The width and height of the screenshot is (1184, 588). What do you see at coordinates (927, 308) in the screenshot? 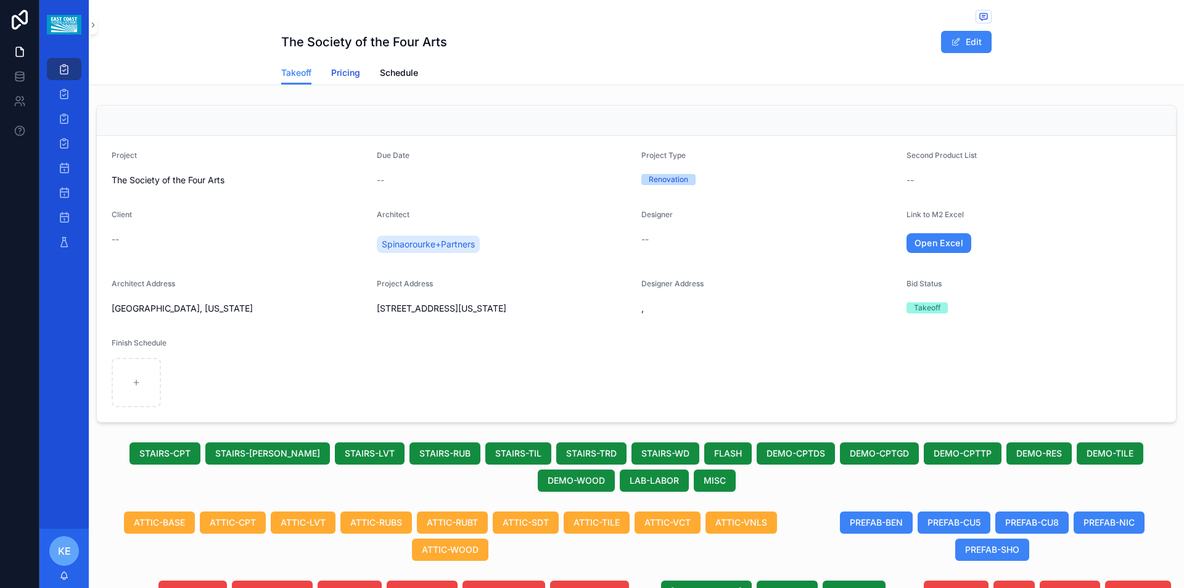
I see `div: Takeoff` at bounding box center [927, 308].